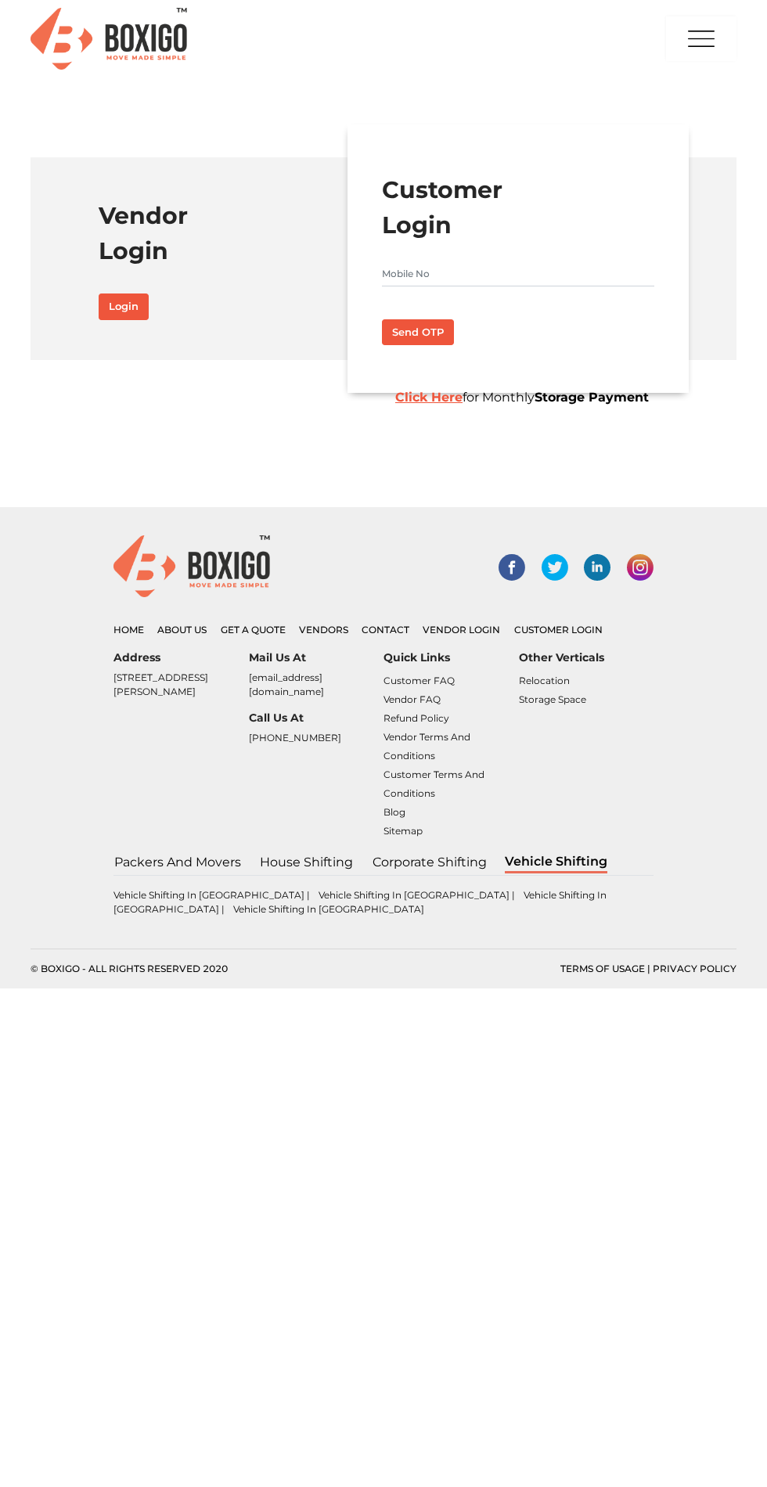  What do you see at coordinates (701, 39) in the screenshot?
I see `img: menu` at bounding box center [701, 39].